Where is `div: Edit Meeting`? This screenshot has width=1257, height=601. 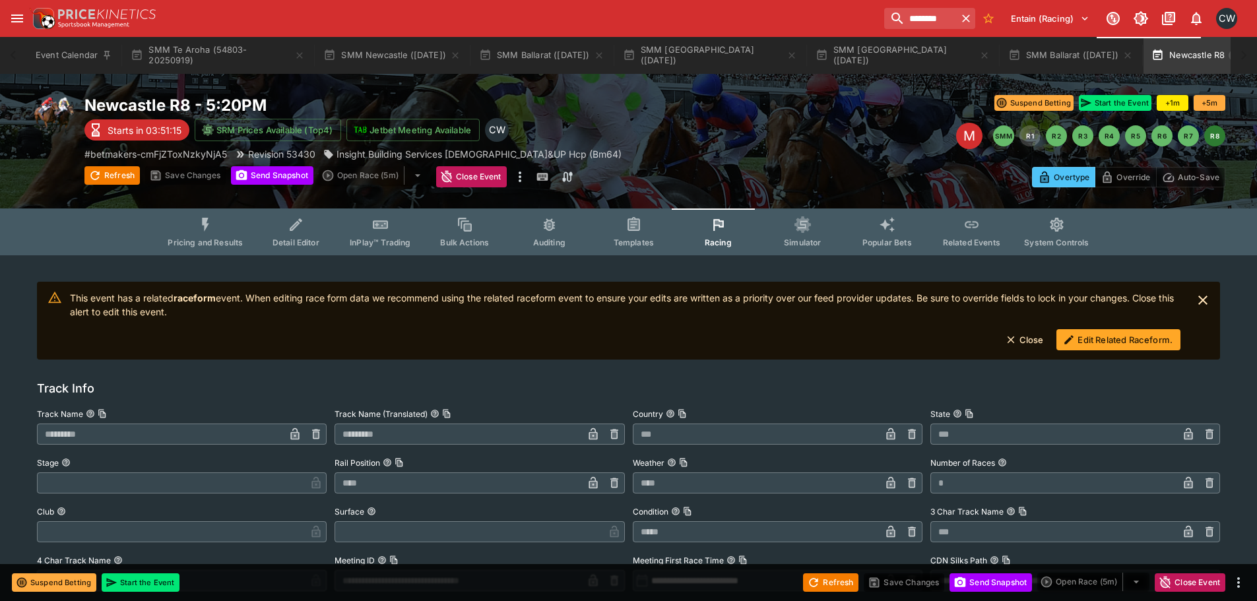
div: Edit Meeting is located at coordinates (969, 136).